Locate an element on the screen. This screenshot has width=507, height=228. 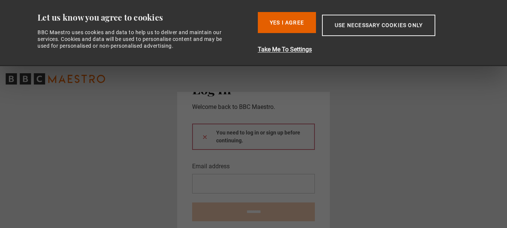
p: Welcome back to BBC Maestro. is located at coordinates (253, 107).